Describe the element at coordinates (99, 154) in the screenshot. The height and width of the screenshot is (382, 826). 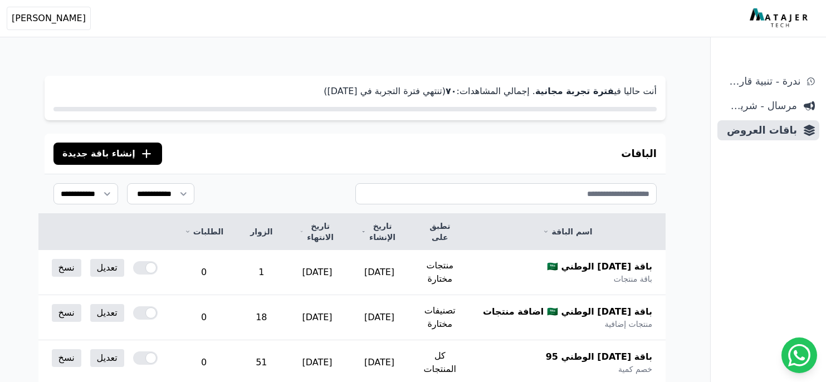
I see `span: إنشاء باقة جديدة` at that location.